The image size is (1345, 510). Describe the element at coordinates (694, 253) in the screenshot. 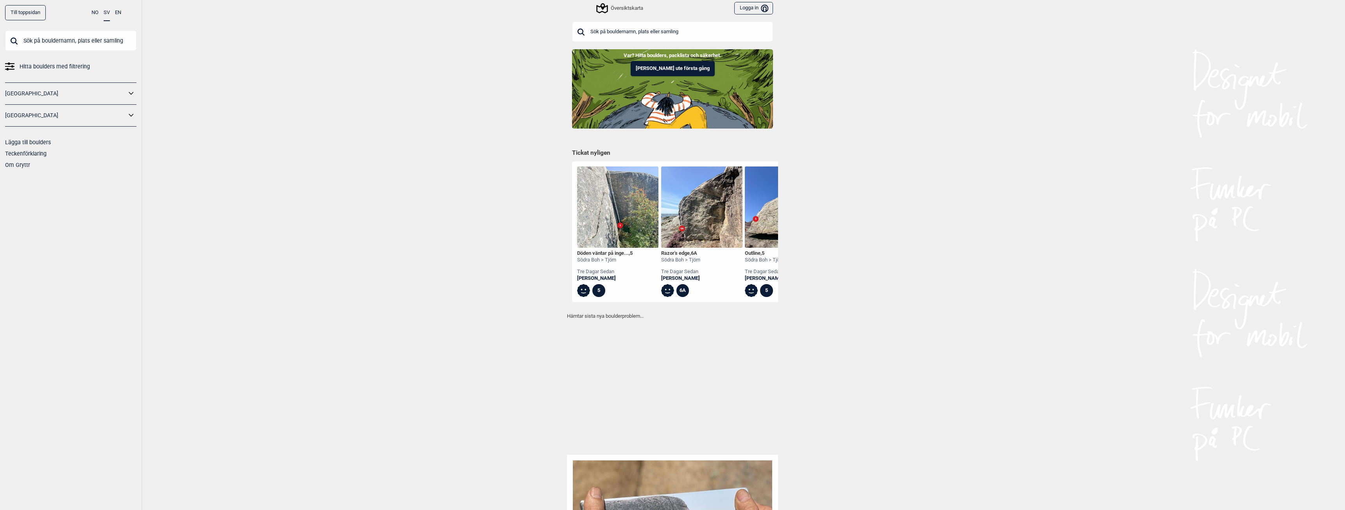

I see `span: 6A` at that location.